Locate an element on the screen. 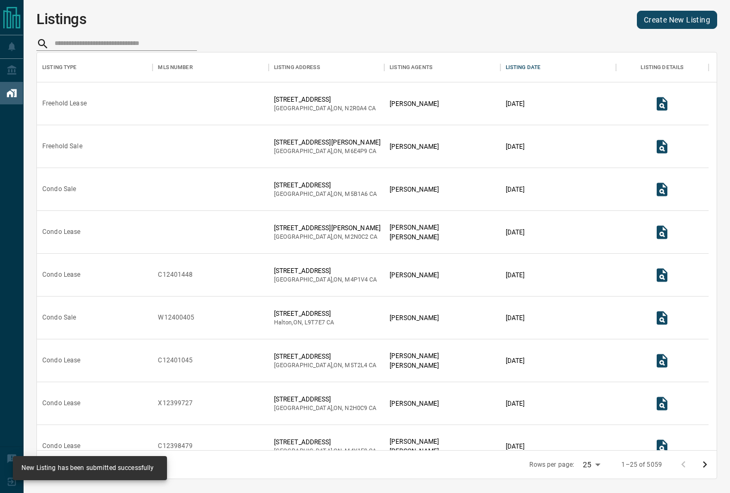 Image resolution: width=730 pixels, height=493 pixels. span: n2r0a4 is located at coordinates (355, 108).